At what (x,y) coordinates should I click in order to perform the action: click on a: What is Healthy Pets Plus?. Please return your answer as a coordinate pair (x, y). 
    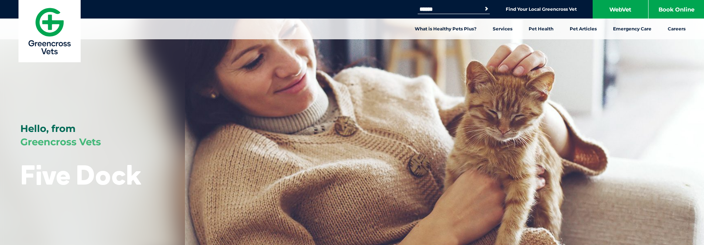
    Looking at the image, I should click on (445, 29).